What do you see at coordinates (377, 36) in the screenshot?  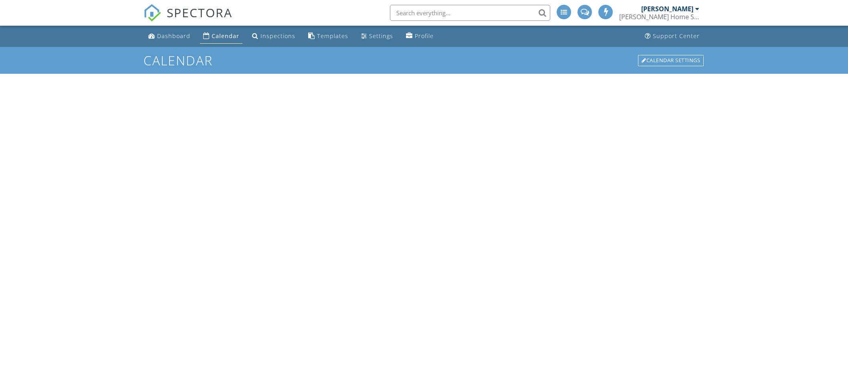 I see `a: Settings` at bounding box center [377, 36].